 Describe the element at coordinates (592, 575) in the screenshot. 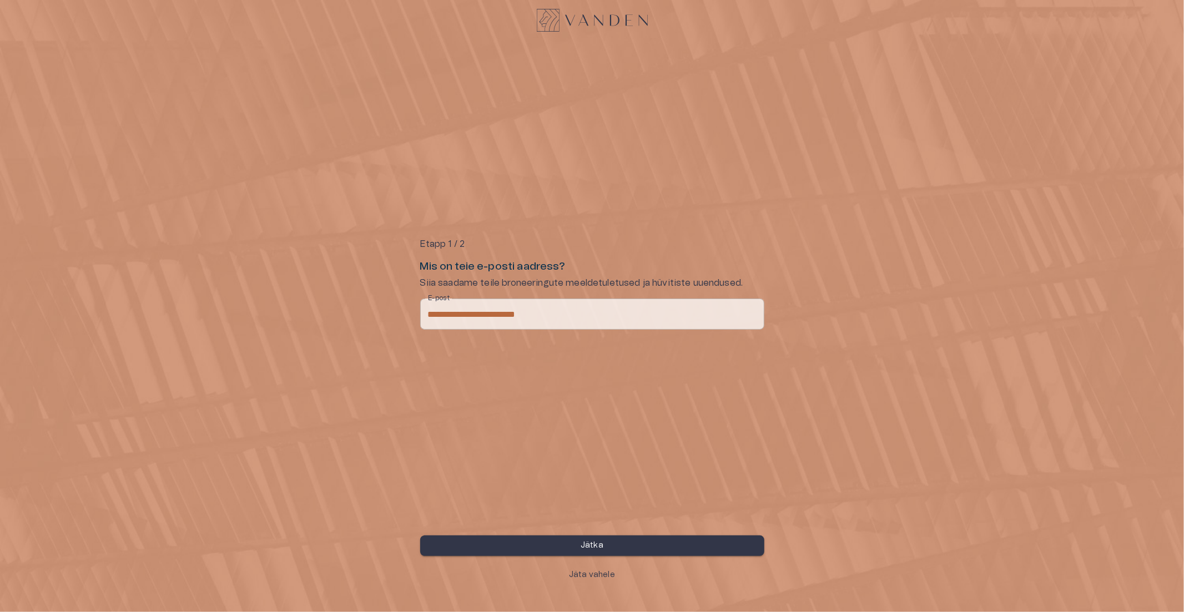

I see `button: Jäta vahele` at that location.